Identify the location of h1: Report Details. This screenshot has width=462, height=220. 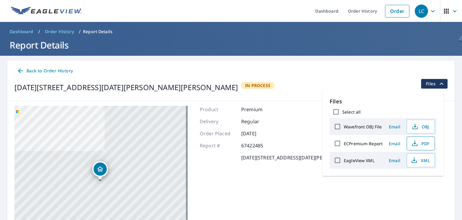
(231, 45).